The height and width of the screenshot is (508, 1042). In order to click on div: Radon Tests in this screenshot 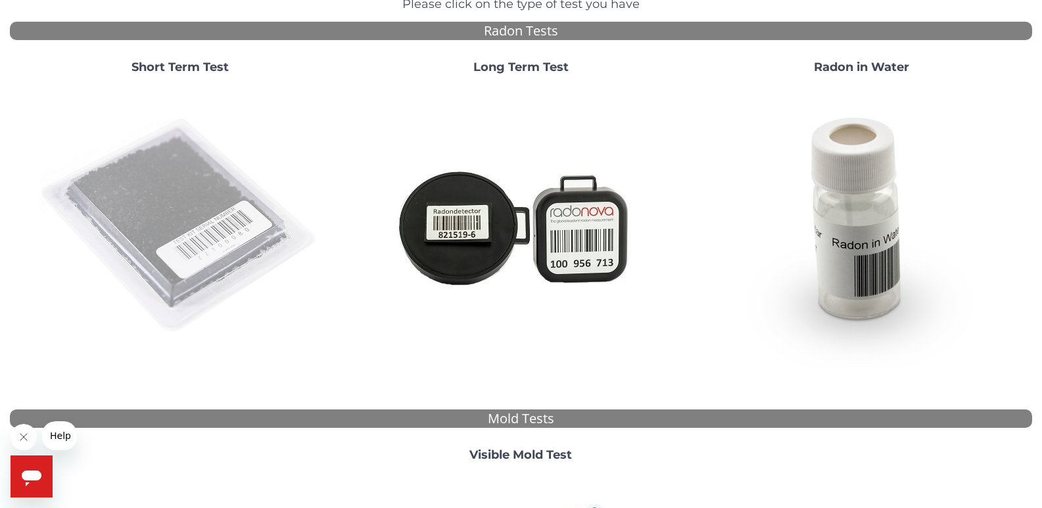, I will do `click(521, 31)`.